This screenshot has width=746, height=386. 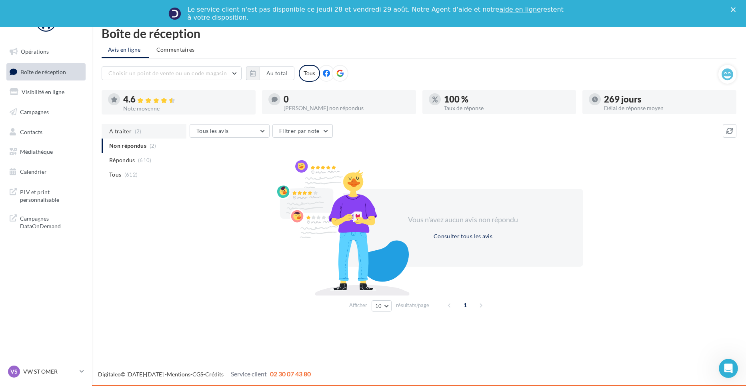 I want to click on div: 4.6, so click(x=186, y=99).